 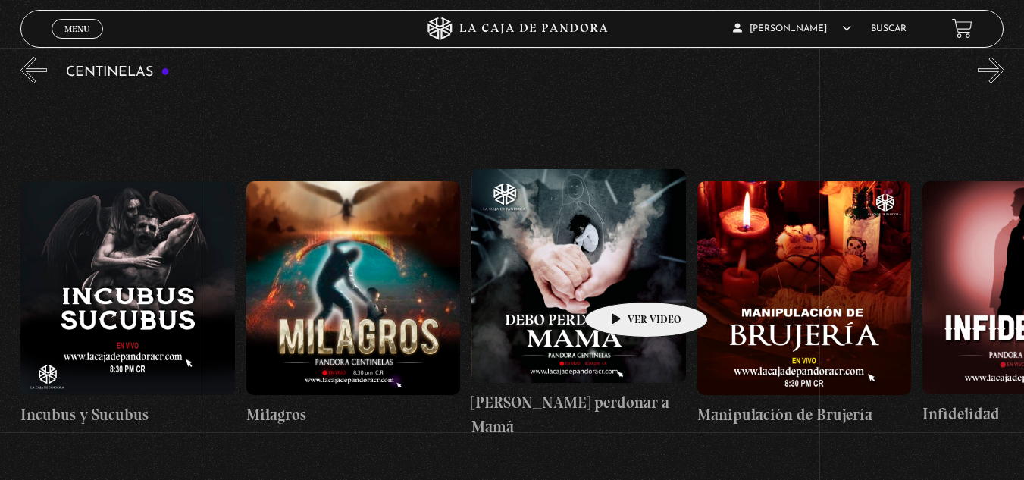 I want to click on h4: Milagros, so click(x=353, y=415).